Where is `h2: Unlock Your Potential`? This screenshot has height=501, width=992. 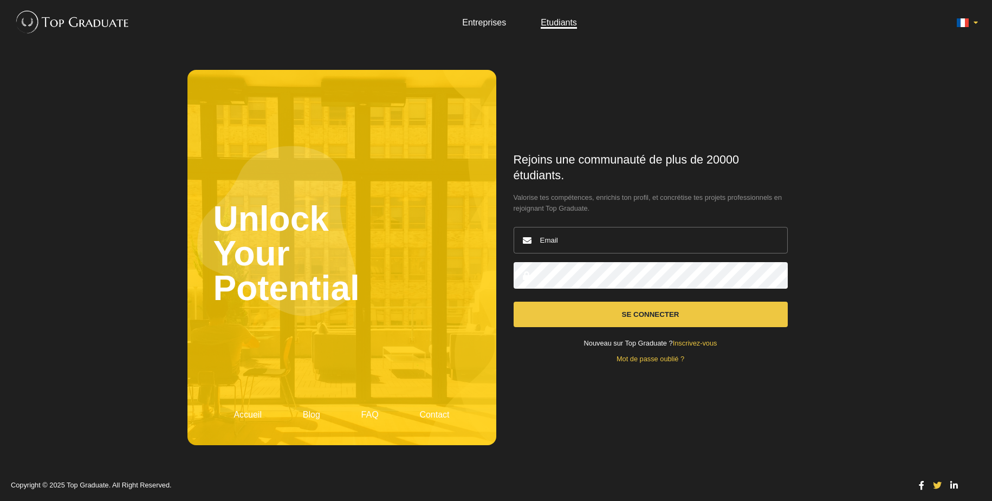
h2: Unlock Your Potential is located at coordinates (342, 253).